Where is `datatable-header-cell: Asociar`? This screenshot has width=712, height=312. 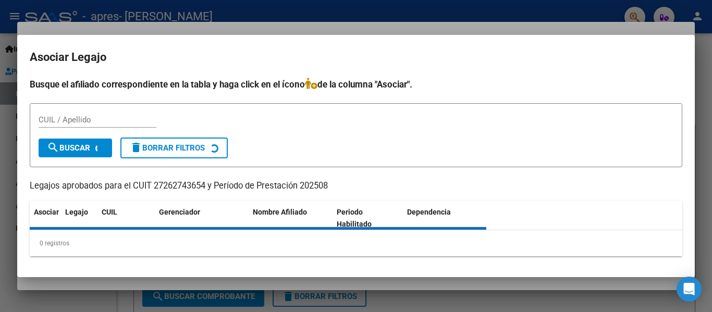
datatable-header-cell: Asociar is located at coordinates (45, 218).